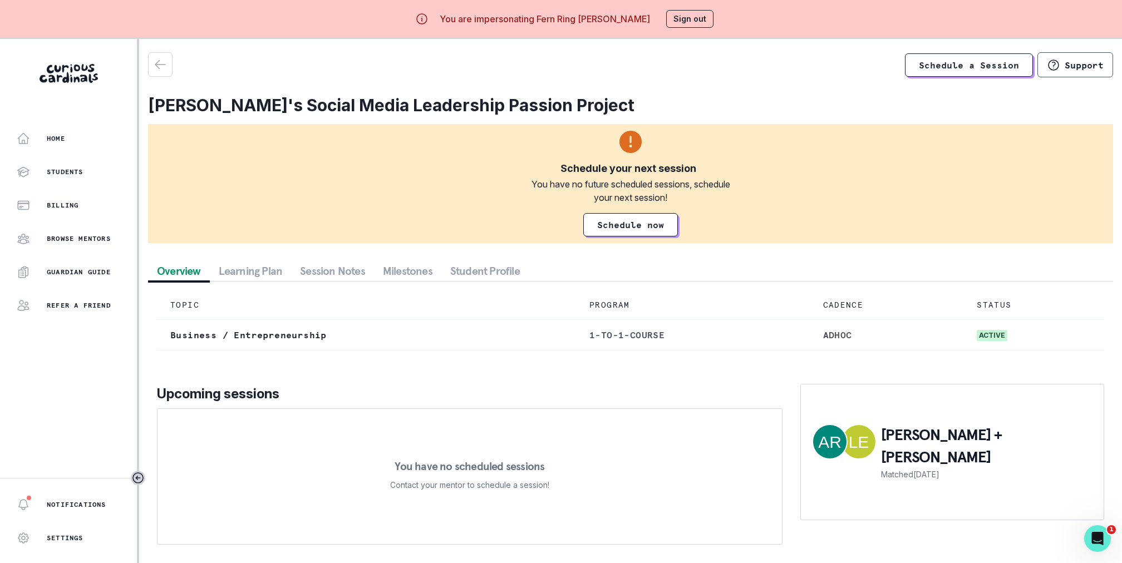 The image size is (1122, 563). What do you see at coordinates (830, 442) in the screenshot?
I see `img: Alexandra Roe` at bounding box center [830, 442].